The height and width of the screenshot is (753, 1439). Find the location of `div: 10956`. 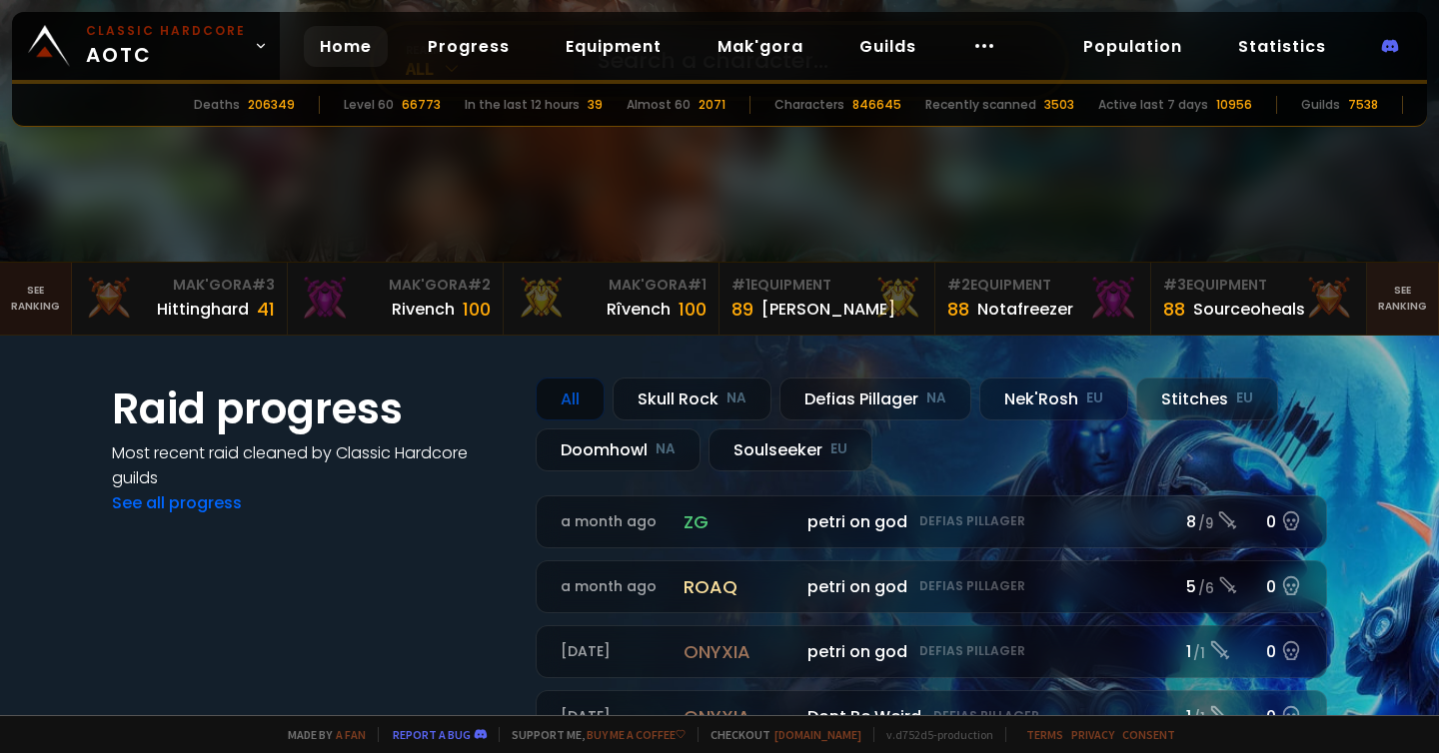

div: 10956 is located at coordinates (1234, 105).